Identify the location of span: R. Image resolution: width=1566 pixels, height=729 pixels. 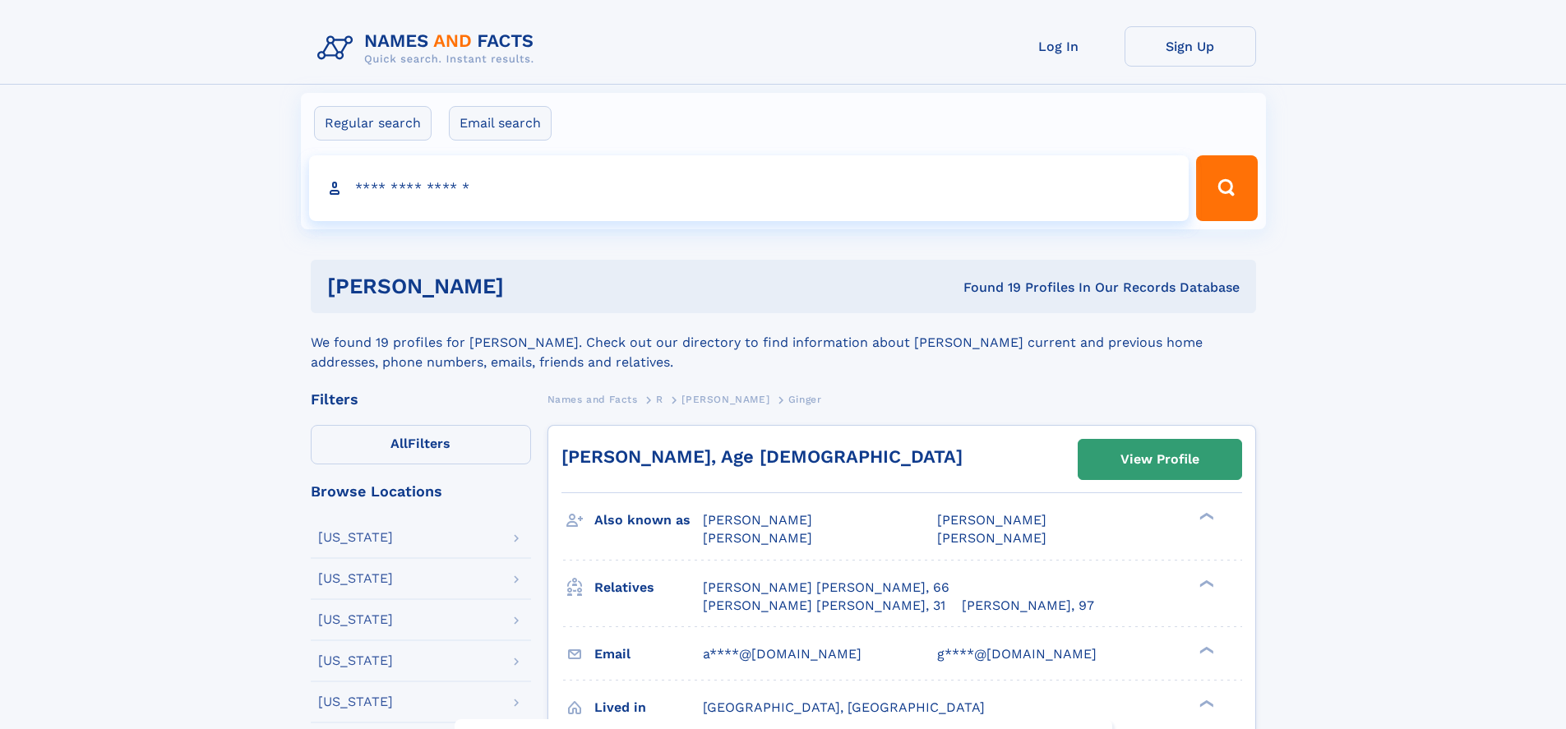
(659, 400).